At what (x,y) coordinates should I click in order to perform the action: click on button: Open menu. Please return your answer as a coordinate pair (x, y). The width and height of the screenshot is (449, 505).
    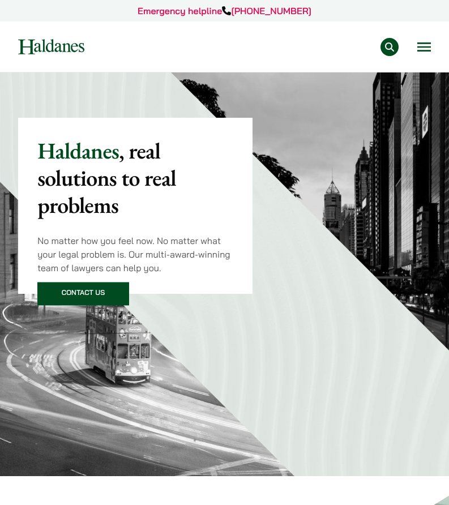
    Looking at the image, I should click on (424, 47).